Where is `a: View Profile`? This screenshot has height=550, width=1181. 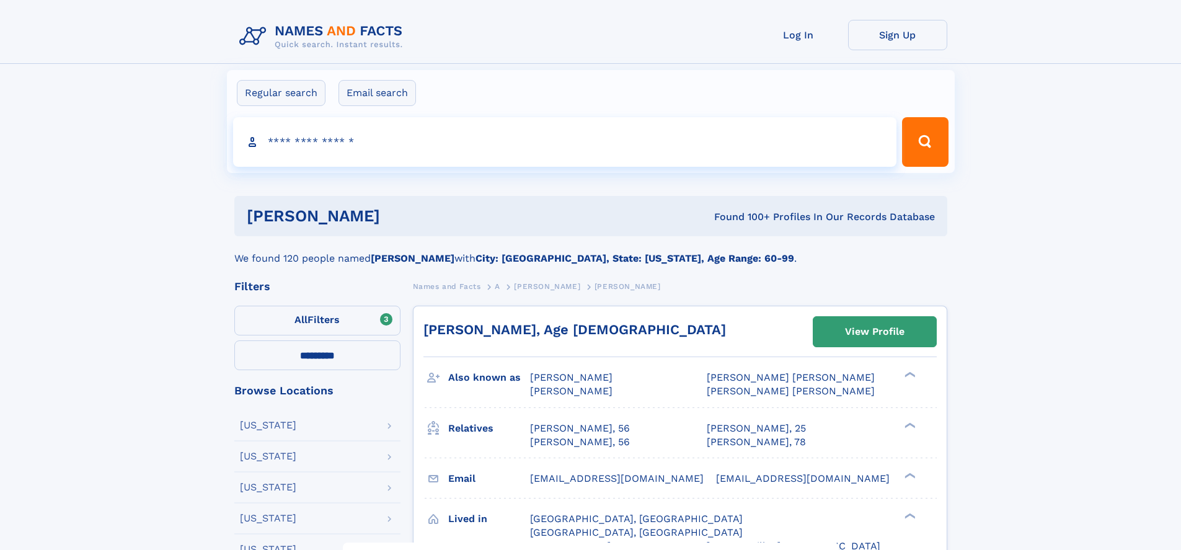 a: View Profile is located at coordinates (875, 332).